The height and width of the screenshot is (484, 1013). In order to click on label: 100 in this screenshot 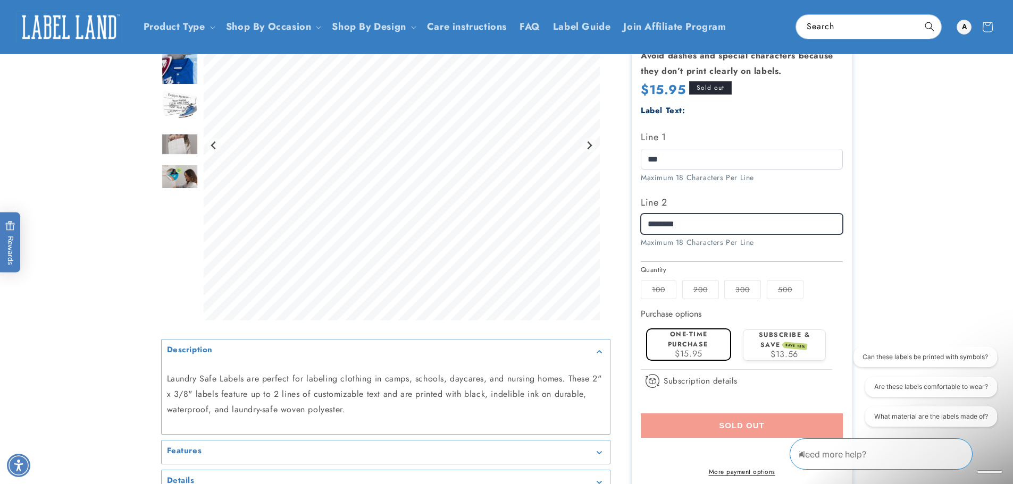, I will do `click(658, 290)`.